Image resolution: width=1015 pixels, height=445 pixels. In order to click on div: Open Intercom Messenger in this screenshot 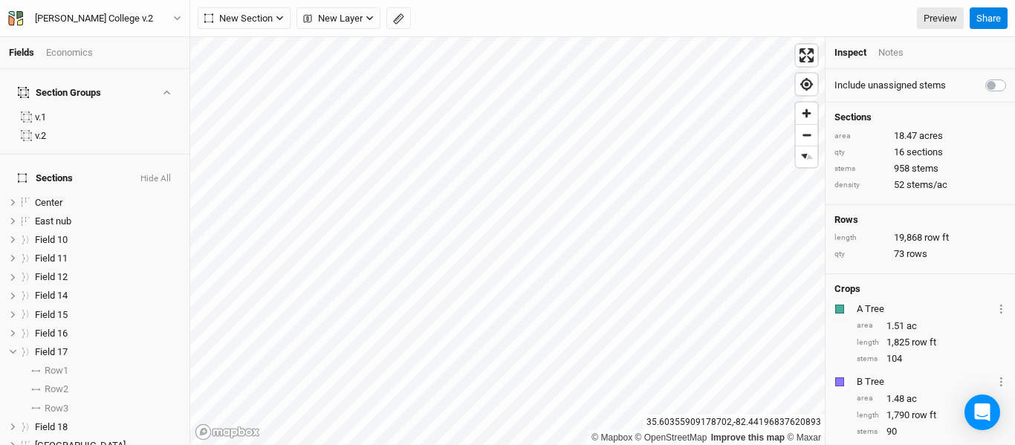, I will do `click(982, 412)`.